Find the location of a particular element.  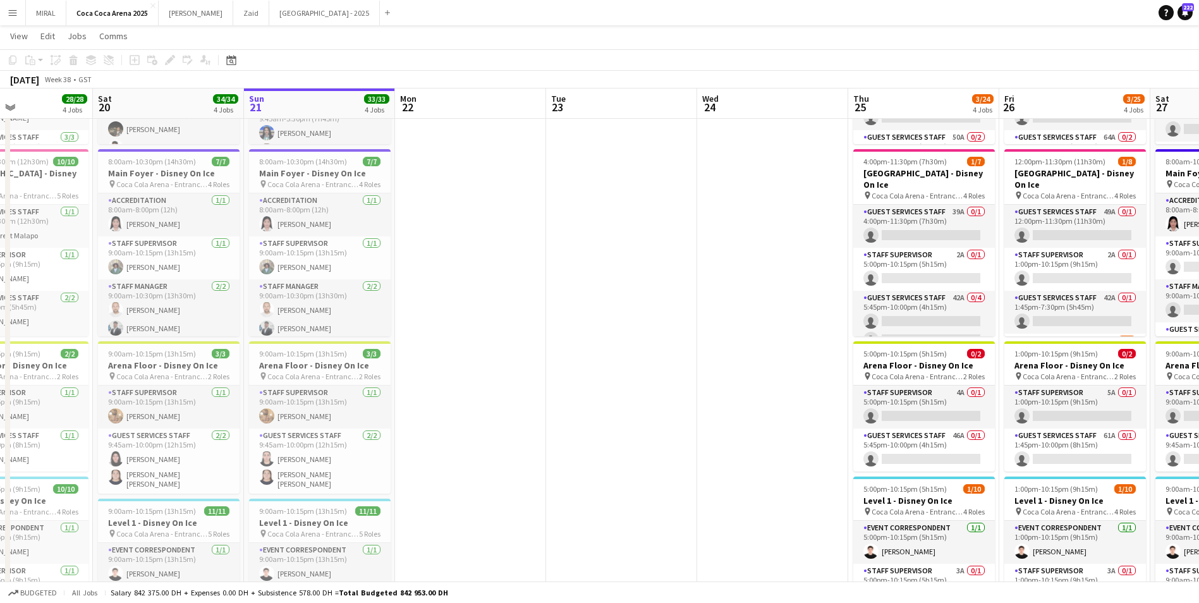

app-card-role: Staff Supervisor2A0/15:00pm-10:15pm (5h15m) is located at coordinates (924, 269).